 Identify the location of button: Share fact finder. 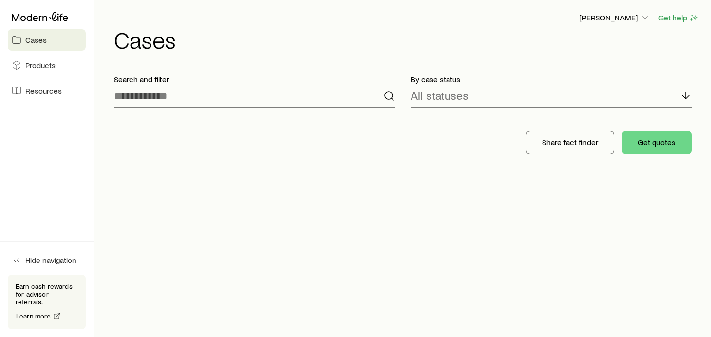
(570, 143).